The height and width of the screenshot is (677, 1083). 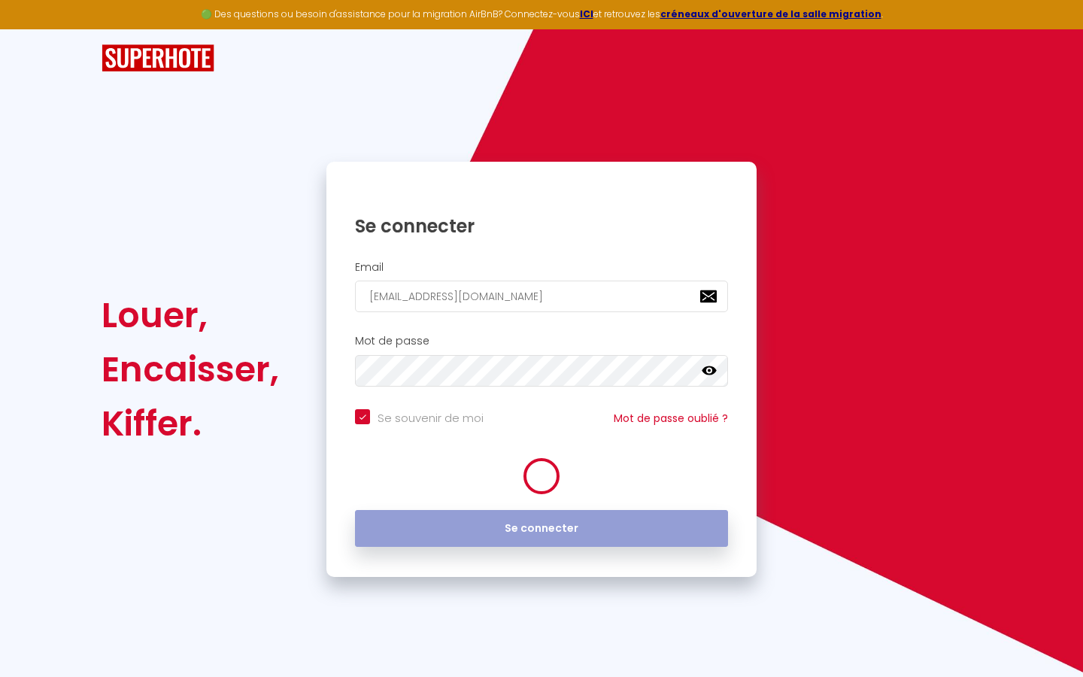 I want to click on div: Encaisser,, so click(x=190, y=369).